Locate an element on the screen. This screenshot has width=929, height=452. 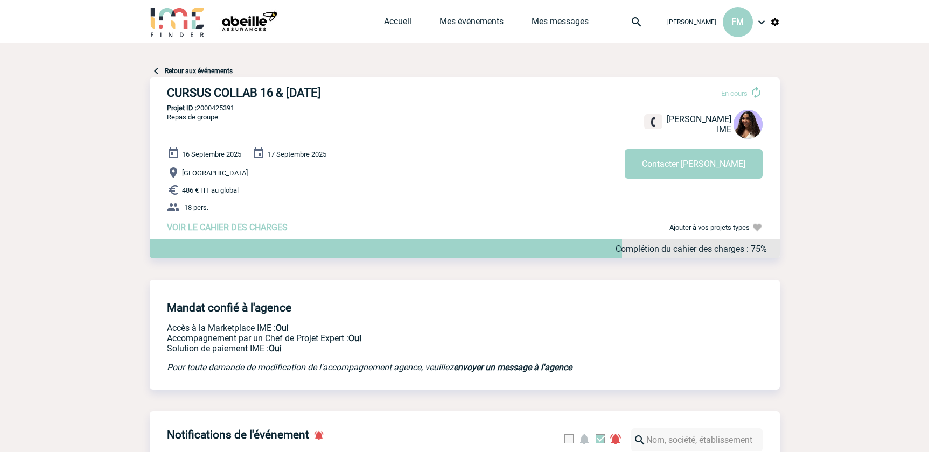
span: 17 Septembre 2025 is located at coordinates (297, 154).